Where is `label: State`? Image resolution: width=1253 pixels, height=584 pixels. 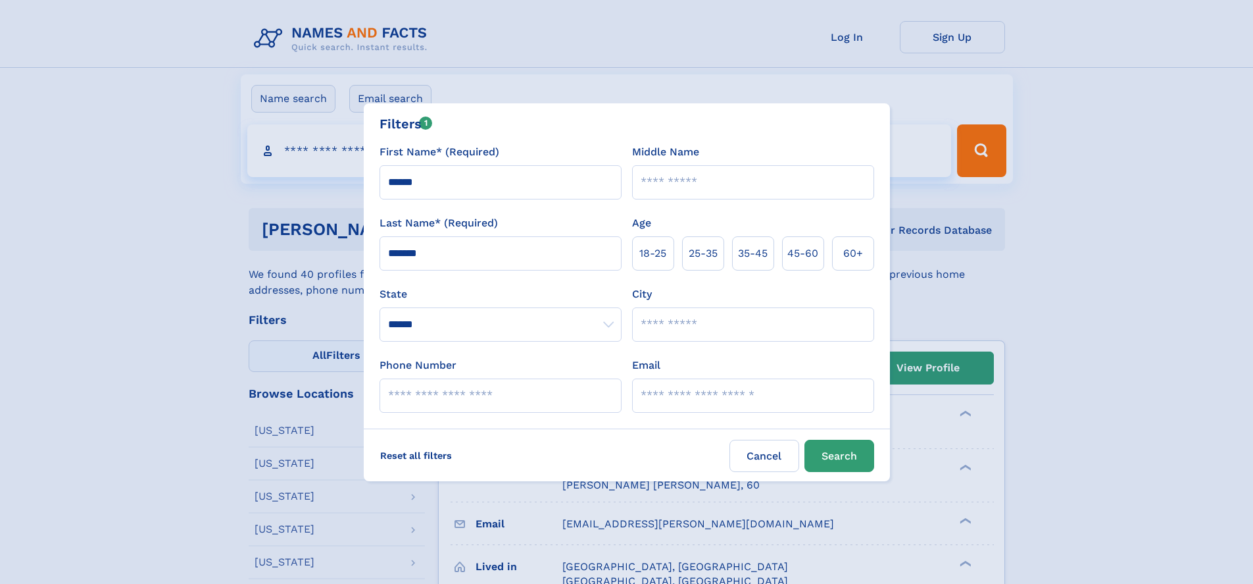 label: State is located at coordinates (501, 294).